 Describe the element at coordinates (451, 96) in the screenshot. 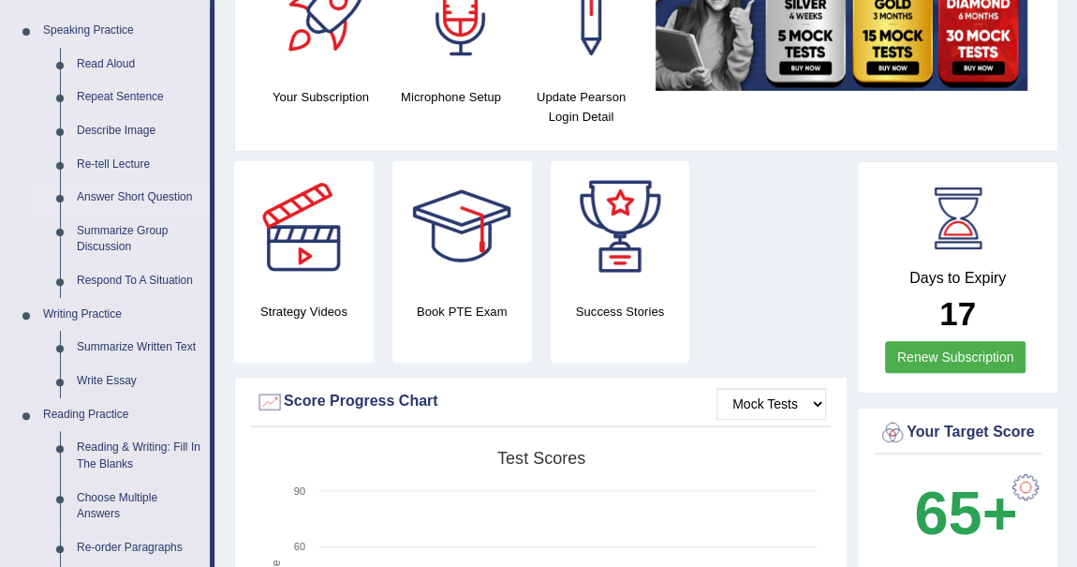

I see `h4: Microphone Setup` at that location.